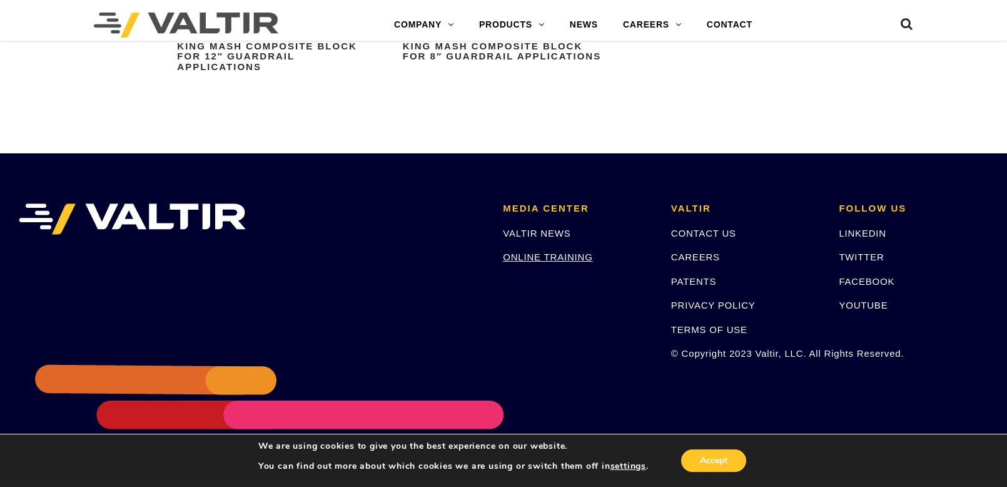 This screenshot has height=487, width=1007. I want to click on a: ONLINE TRAINING, so click(547, 256).